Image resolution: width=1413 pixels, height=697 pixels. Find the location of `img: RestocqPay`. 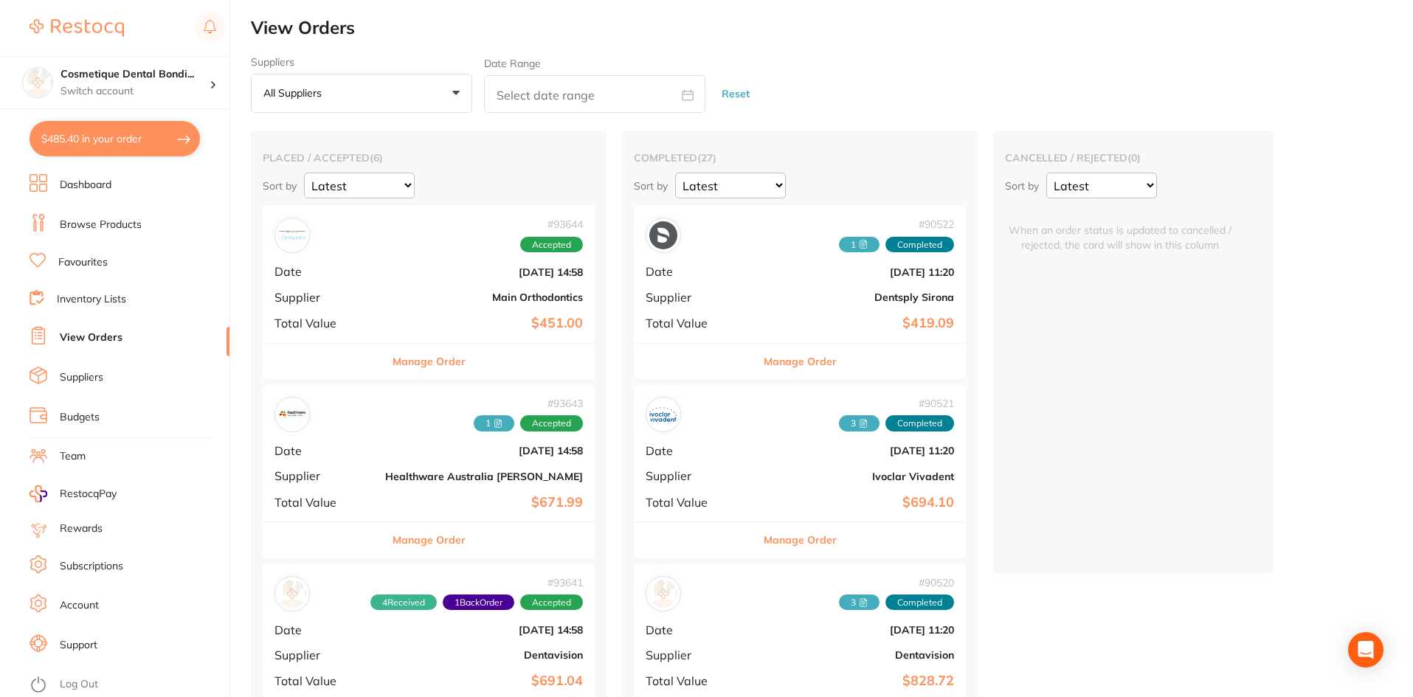

img: RestocqPay is located at coordinates (38, 494).